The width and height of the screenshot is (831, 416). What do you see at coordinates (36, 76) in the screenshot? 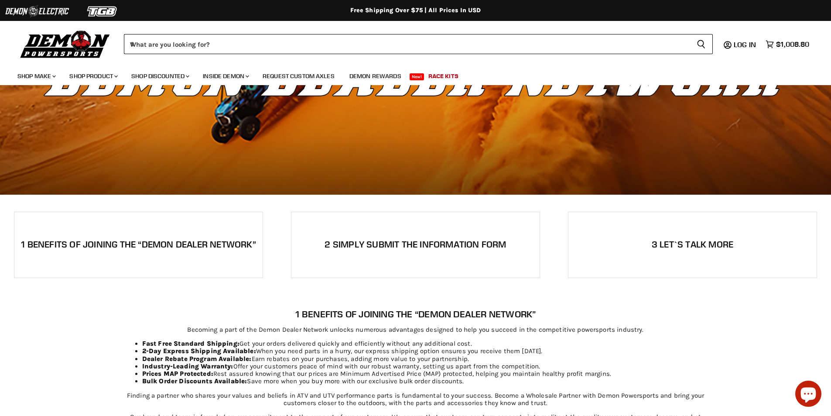
I see `a: Shop Make` at bounding box center [36, 76].